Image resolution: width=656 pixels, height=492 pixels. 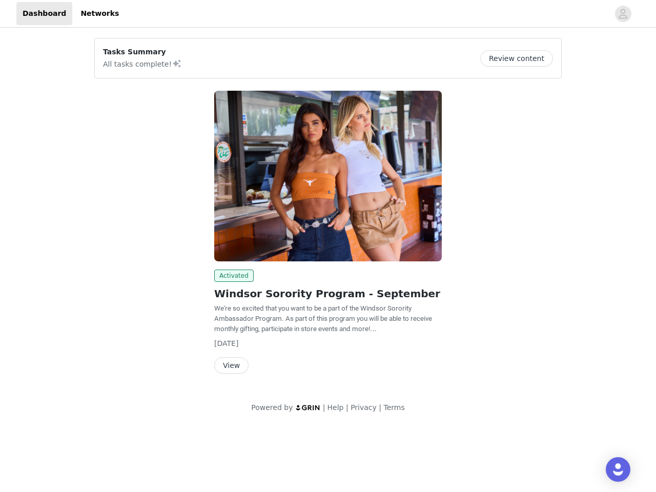 I want to click on img: Windsor, so click(x=328, y=176).